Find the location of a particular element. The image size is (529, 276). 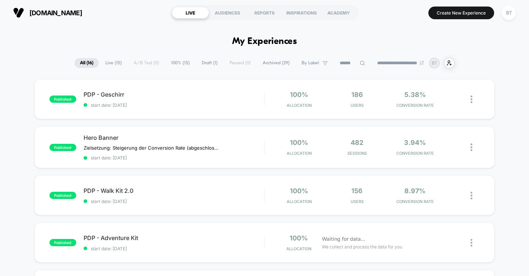

span: All ( 16 ) is located at coordinates (87, 63).